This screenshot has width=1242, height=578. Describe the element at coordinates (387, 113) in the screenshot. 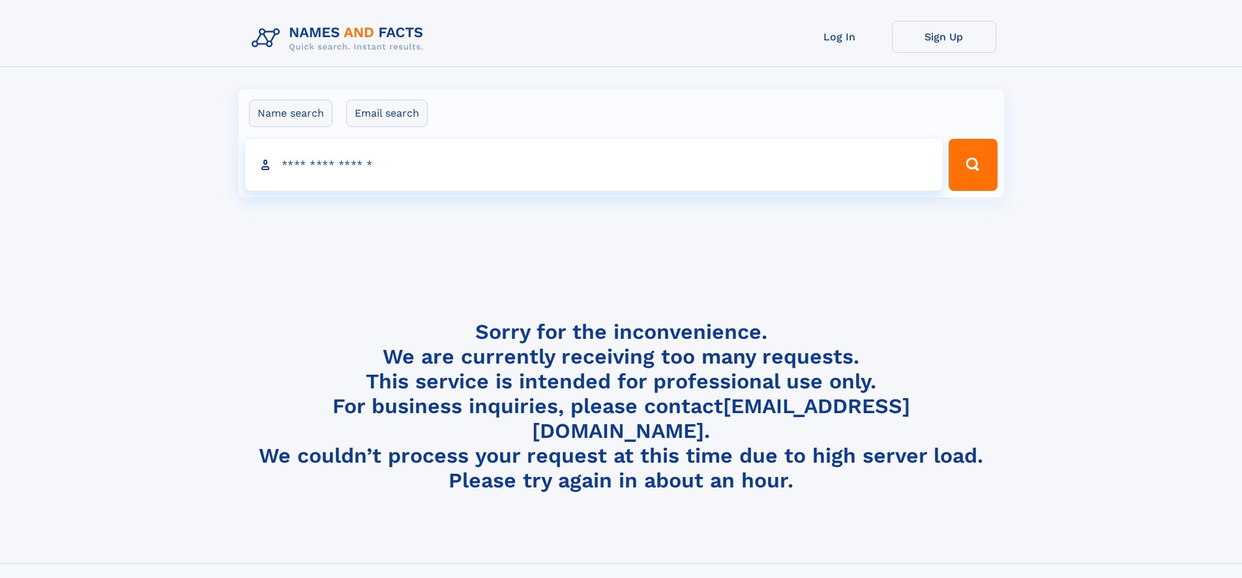

I see `label: Email search` at that location.